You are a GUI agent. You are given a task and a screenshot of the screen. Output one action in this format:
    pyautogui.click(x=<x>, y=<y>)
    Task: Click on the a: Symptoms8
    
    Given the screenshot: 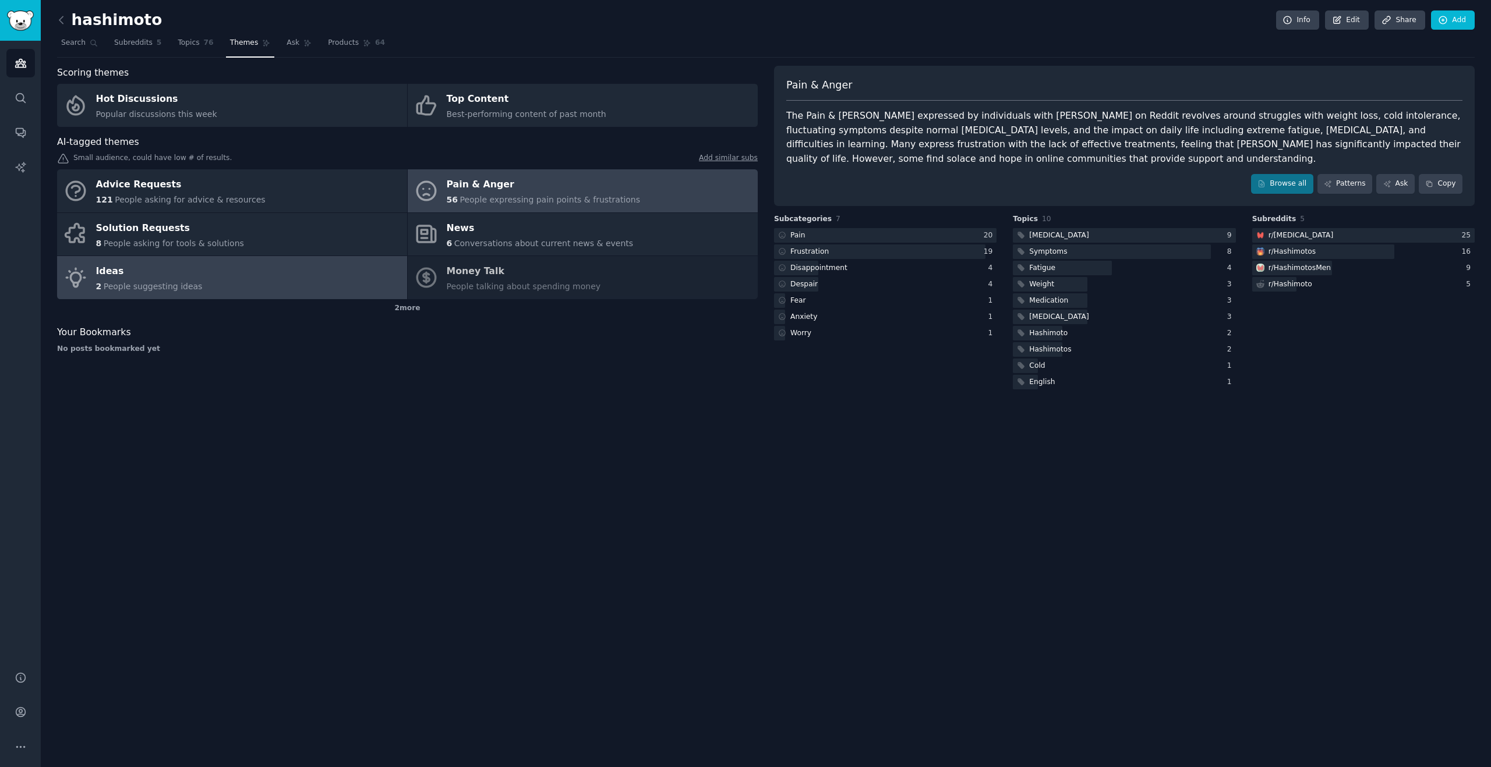 What is the action you would take?
    pyautogui.click(x=1124, y=252)
    